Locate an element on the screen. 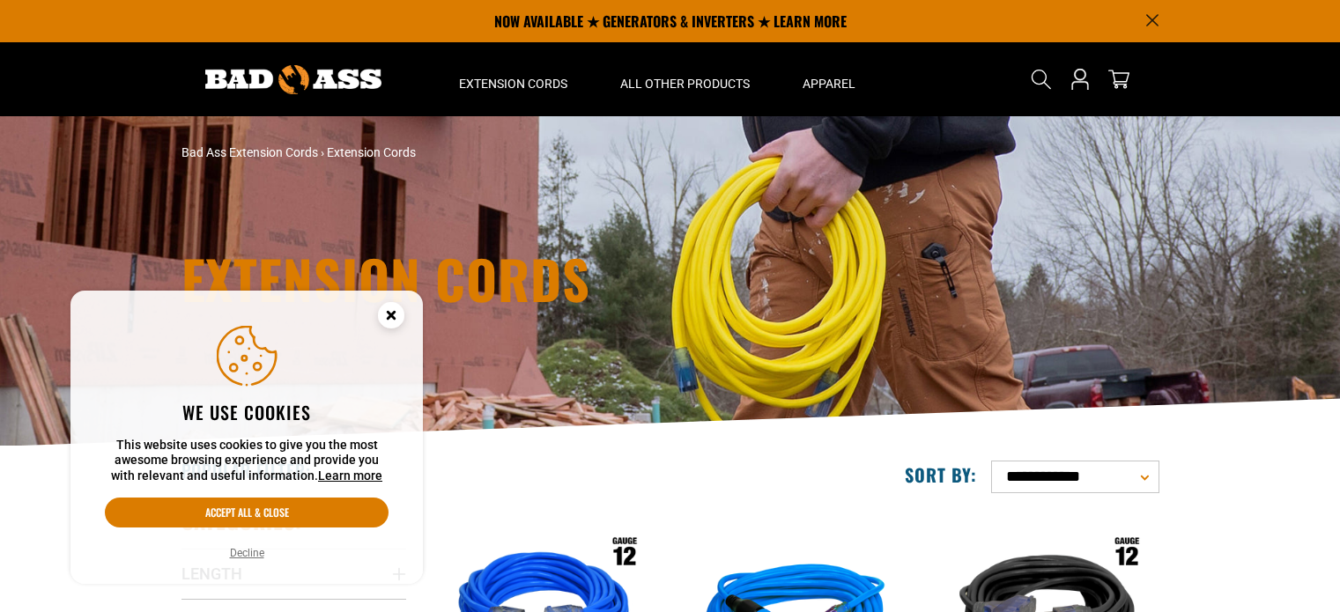 This screenshot has width=1340, height=612. summary: Extension Cords is located at coordinates (513, 79).